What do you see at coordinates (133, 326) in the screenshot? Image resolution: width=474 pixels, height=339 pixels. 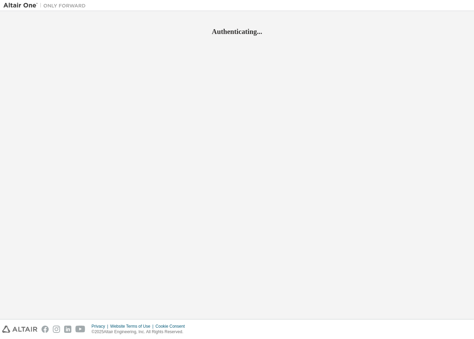 I see `div: Website Terms of Use` at bounding box center [133, 326].